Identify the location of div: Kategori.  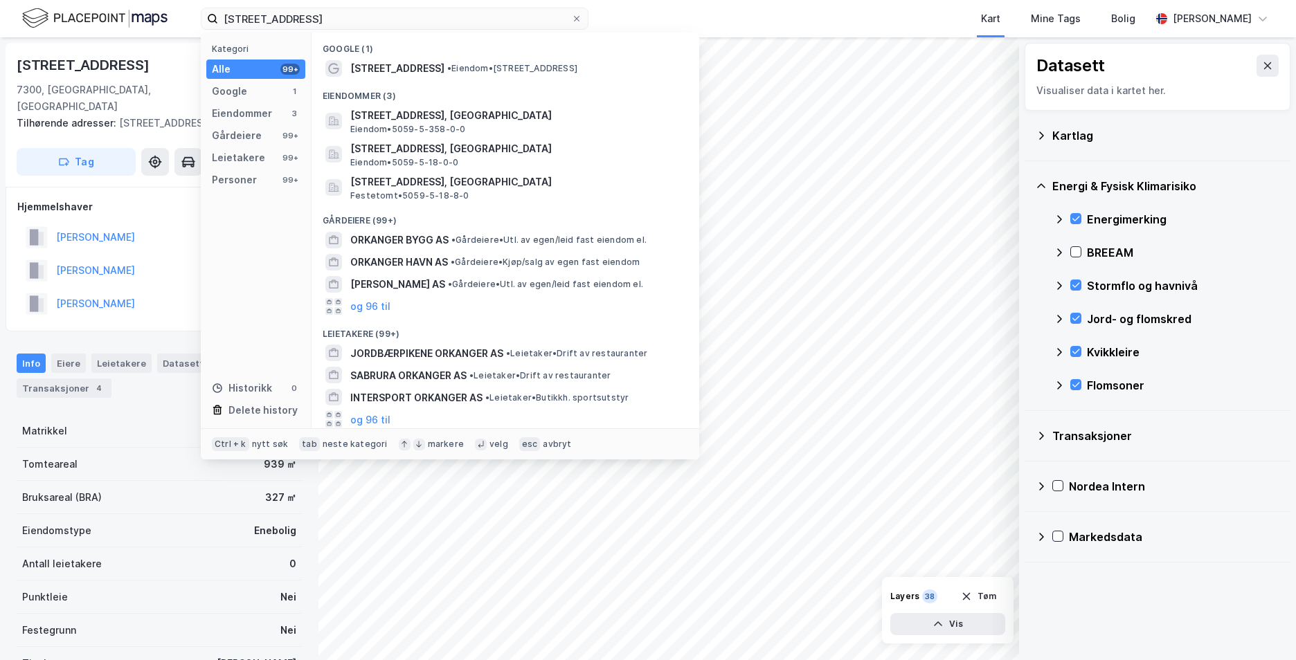
(258, 48).